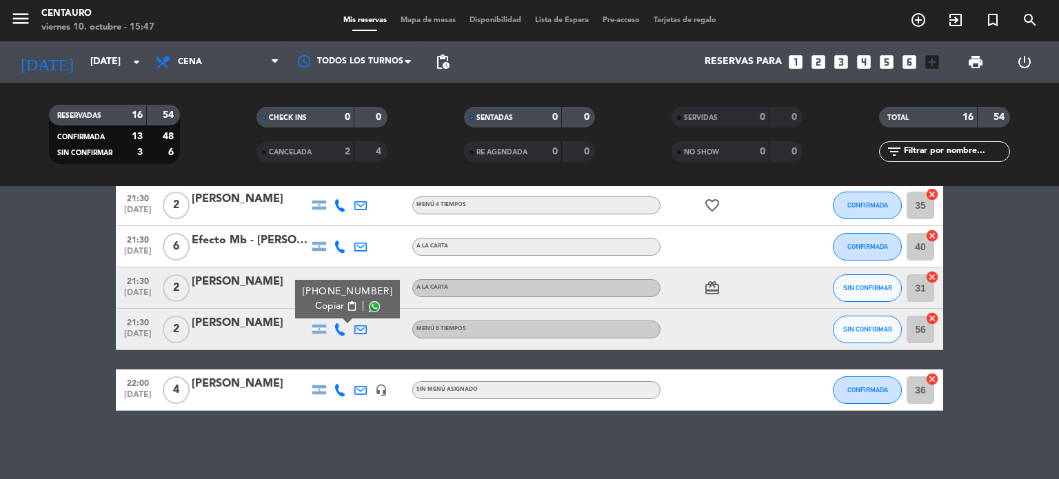 The height and width of the screenshot is (479, 1059). I want to click on strong: 48, so click(170, 137).